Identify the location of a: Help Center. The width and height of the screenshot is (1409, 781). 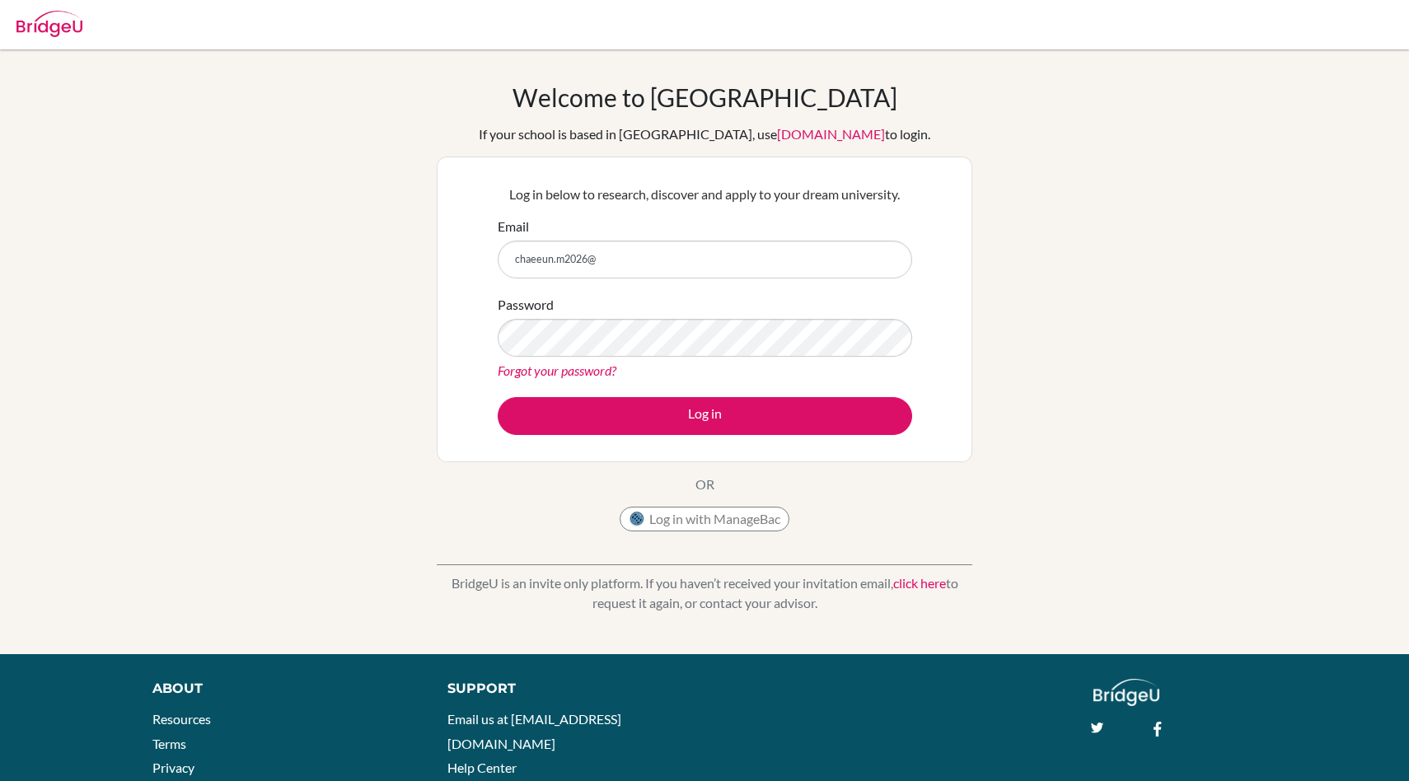
(482, 767).